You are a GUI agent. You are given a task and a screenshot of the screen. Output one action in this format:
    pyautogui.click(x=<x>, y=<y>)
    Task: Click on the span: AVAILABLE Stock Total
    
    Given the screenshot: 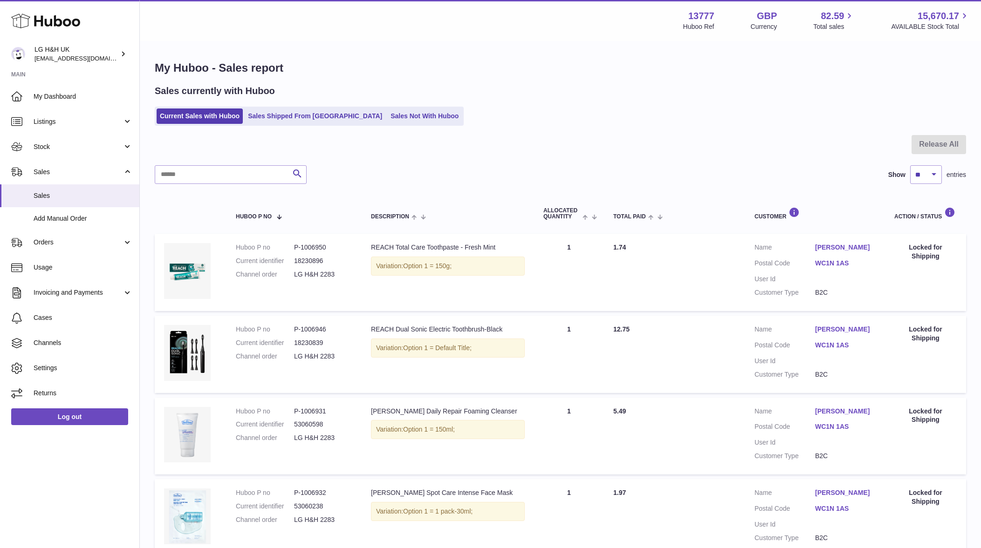 What is the action you would take?
    pyautogui.click(x=930, y=27)
    